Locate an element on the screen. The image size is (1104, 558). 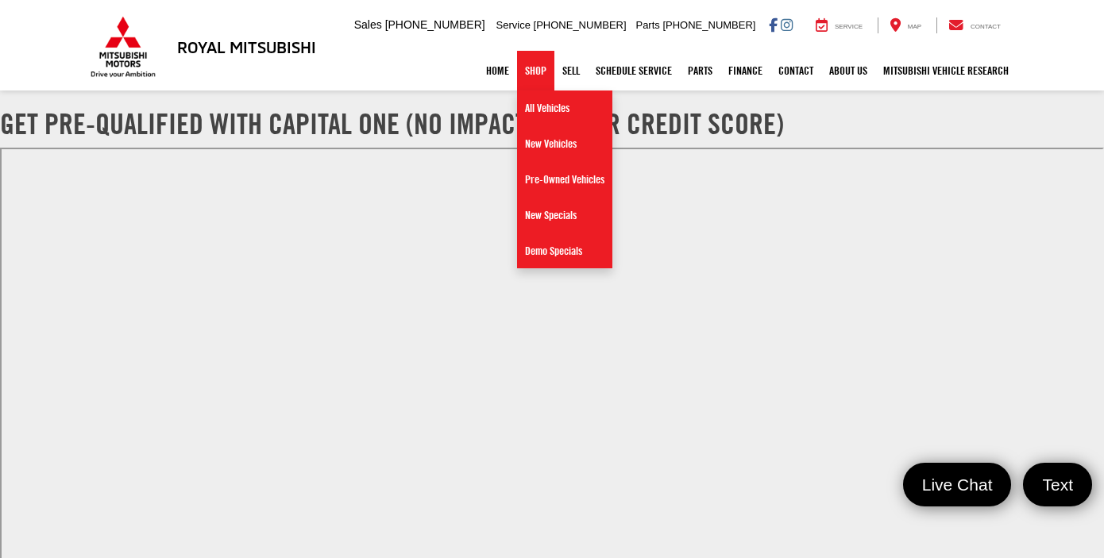
a: Map is located at coordinates (905, 25).